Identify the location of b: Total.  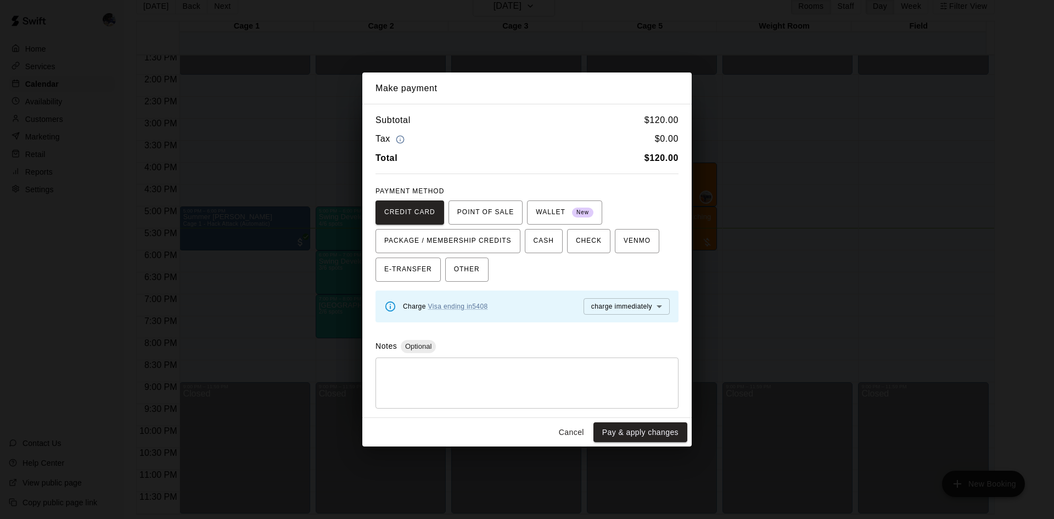
(386, 158).